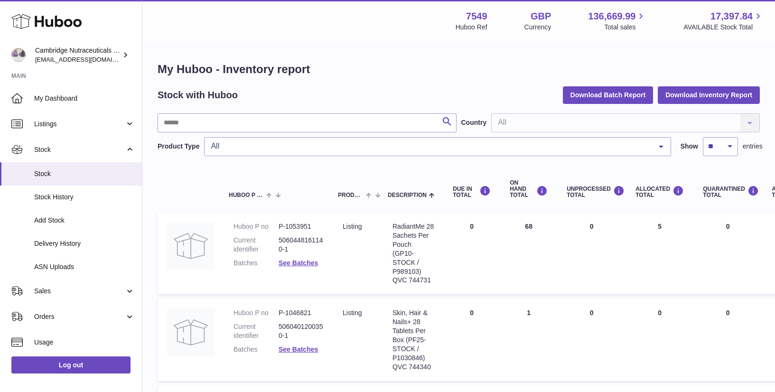 This screenshot has width=775, height=392. I want to click on td: 1, so click(529, 340).